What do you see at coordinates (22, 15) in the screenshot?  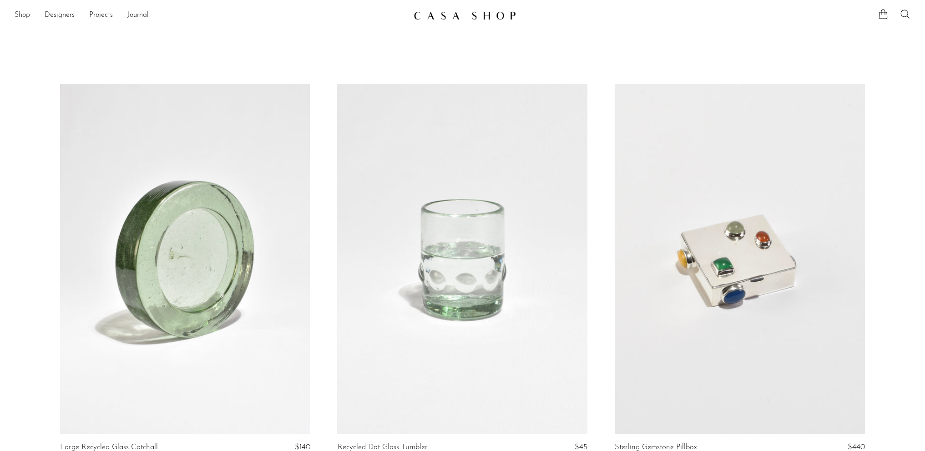 I see `a: Shop` at bounding box center [22, 15].